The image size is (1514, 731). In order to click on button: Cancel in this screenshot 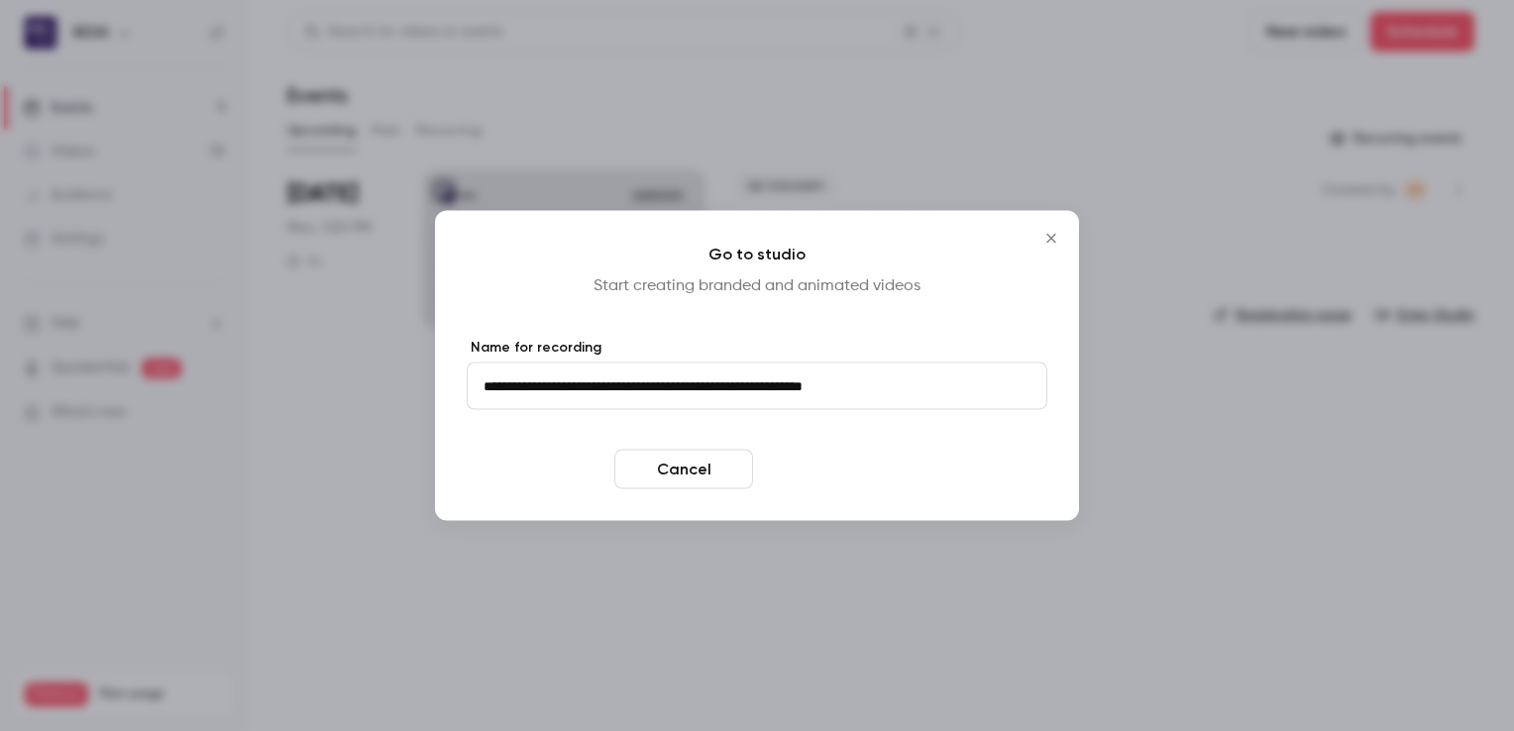, I will do `click(683, 470)`.